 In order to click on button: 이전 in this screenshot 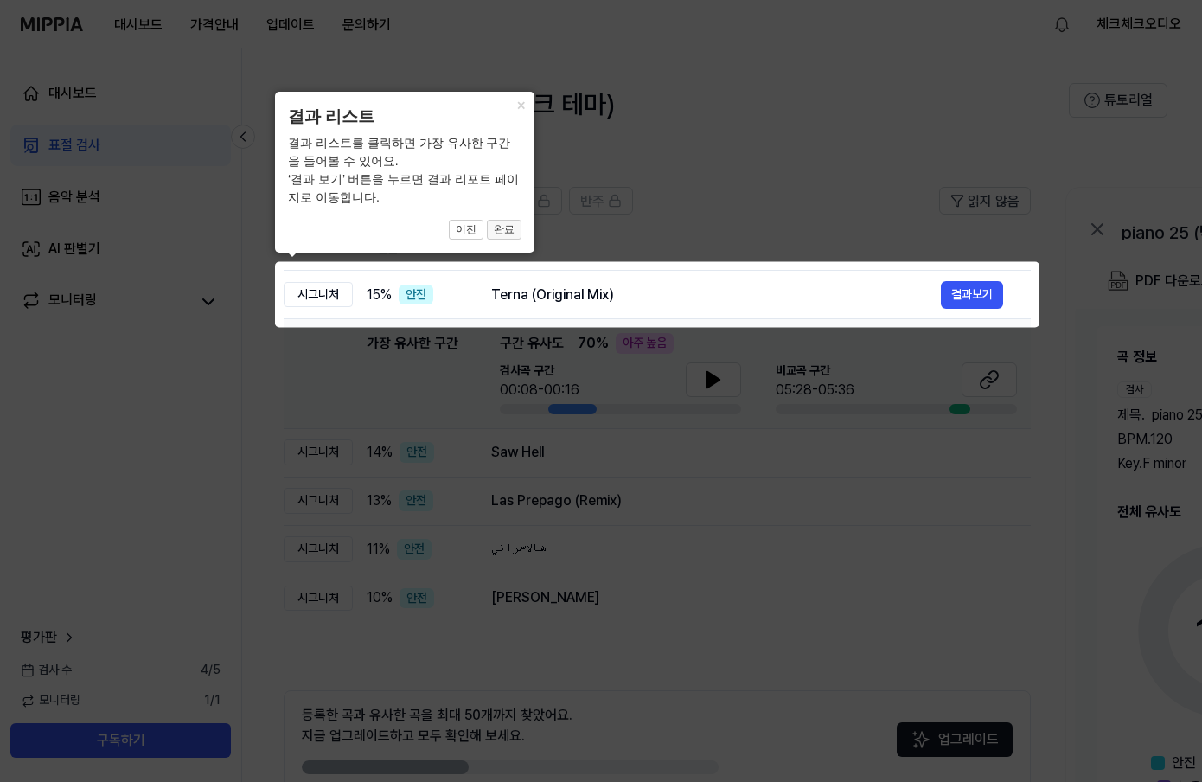, I will do `click(466, 230)`.